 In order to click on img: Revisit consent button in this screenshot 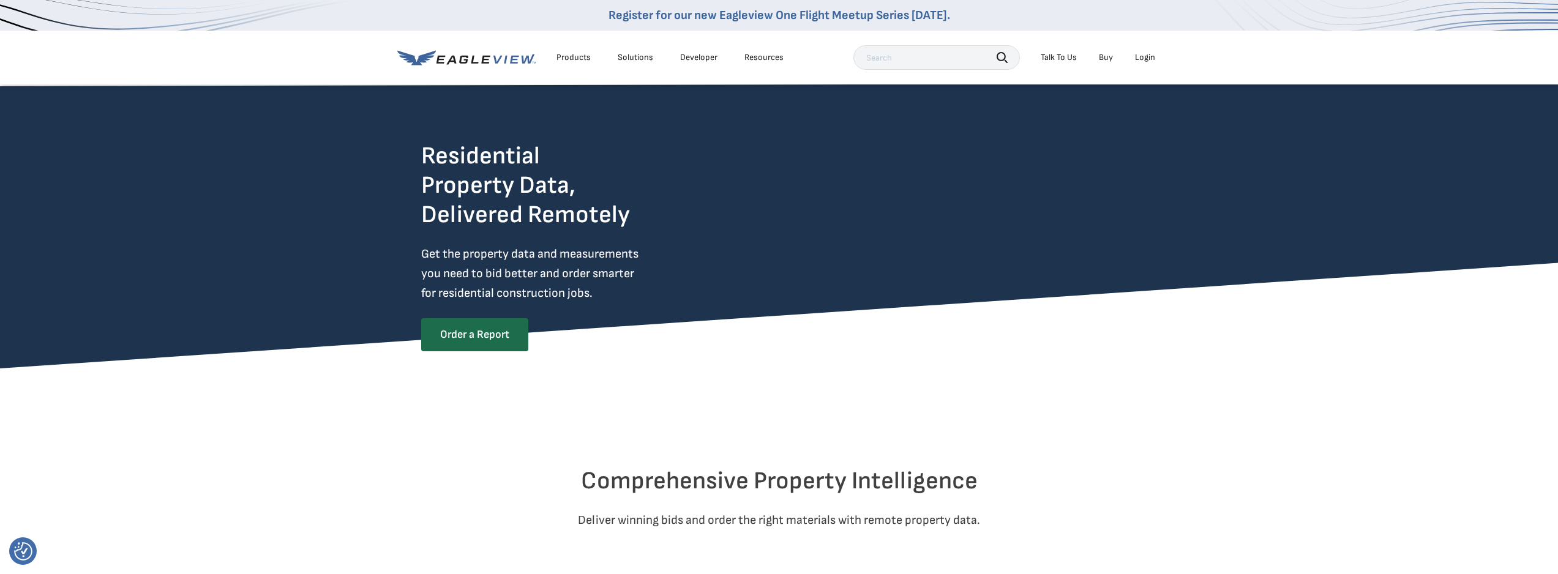, I will do `click(23, 552)`.